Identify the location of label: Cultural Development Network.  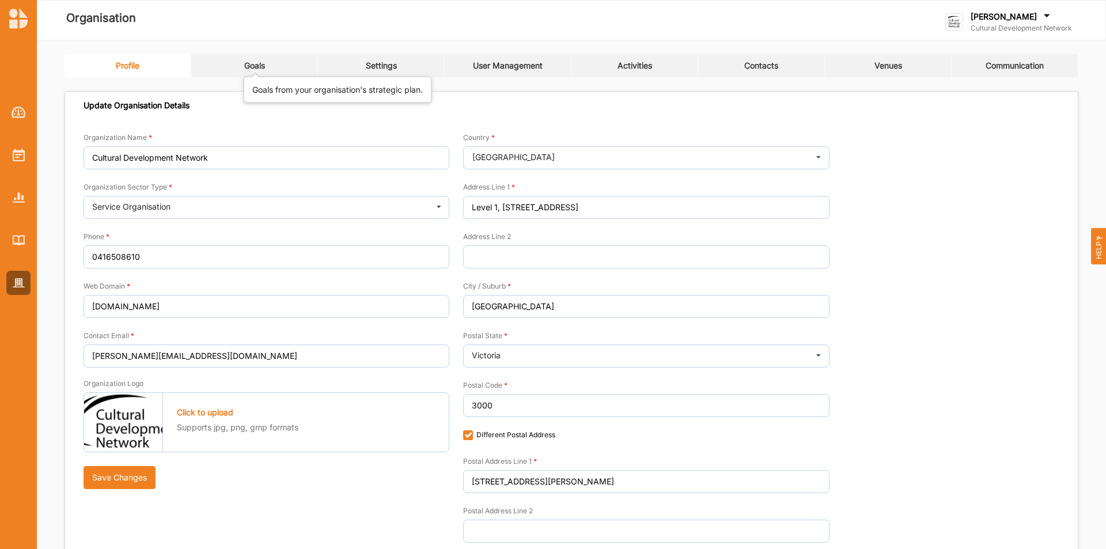
(1021, 28).